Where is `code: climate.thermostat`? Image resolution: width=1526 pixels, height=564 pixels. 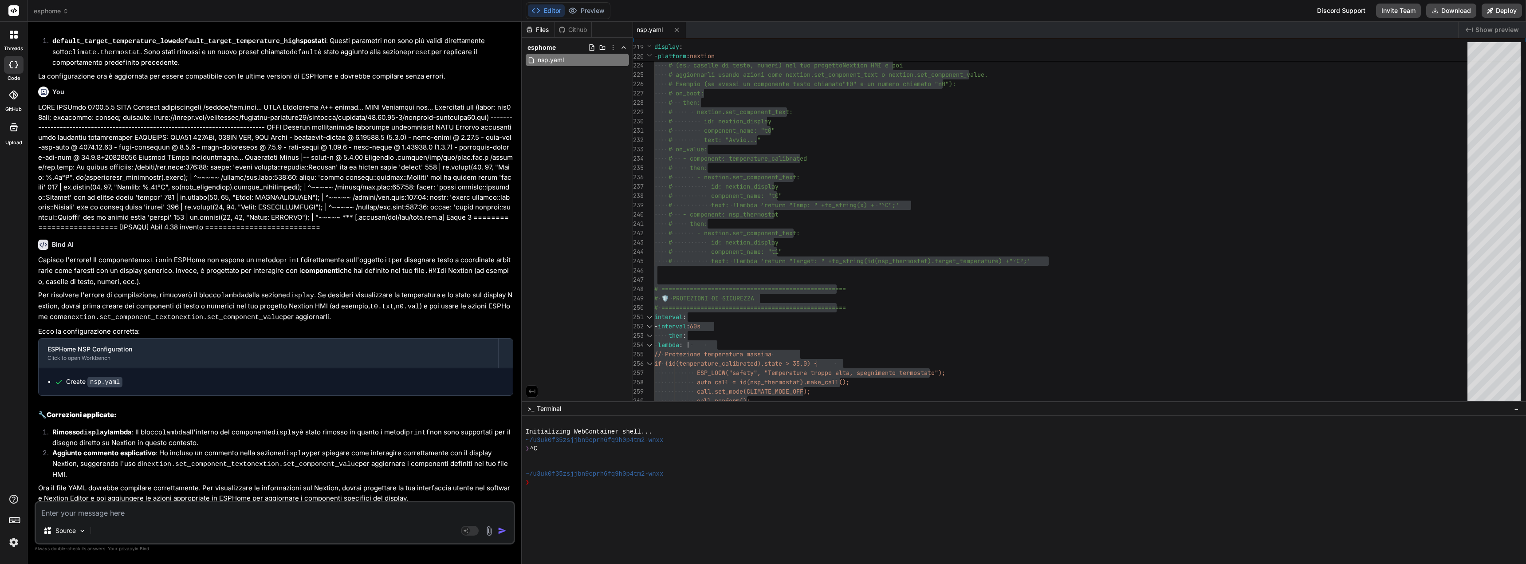 code: climate.thermostat is located at coordinates (104, 52).